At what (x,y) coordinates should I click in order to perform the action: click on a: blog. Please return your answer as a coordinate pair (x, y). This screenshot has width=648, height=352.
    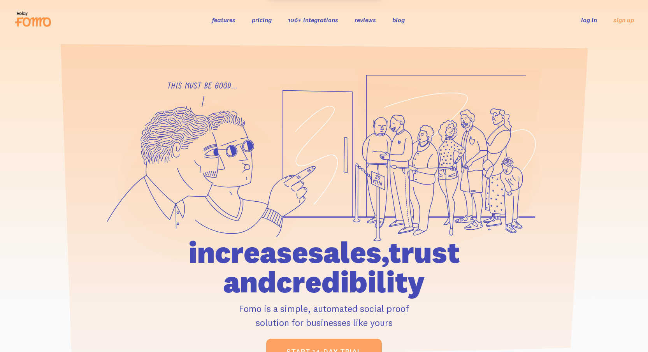
    Looking at the image, I should click on (398, 20).